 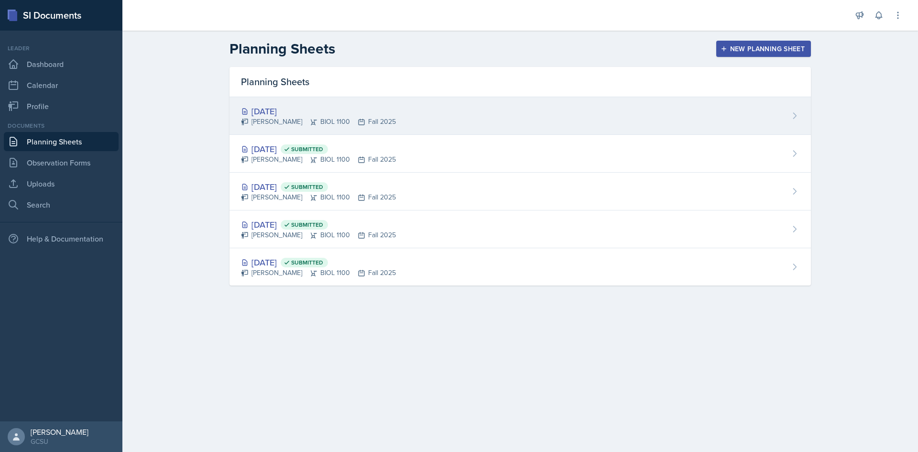 I want to click on button: New Planning Sheet, so click(x=763, y=49).